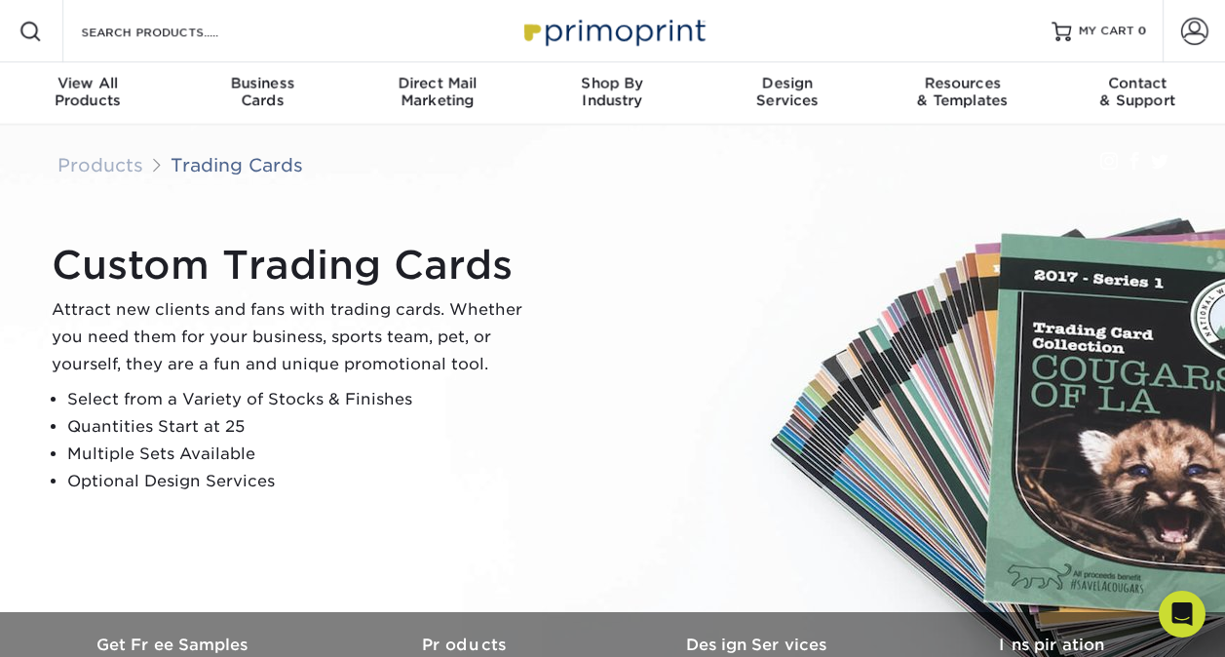  What do you see at coordinates (787, 92) in the screenshot?
I see `div: Services` at bounding box center [787, 92].